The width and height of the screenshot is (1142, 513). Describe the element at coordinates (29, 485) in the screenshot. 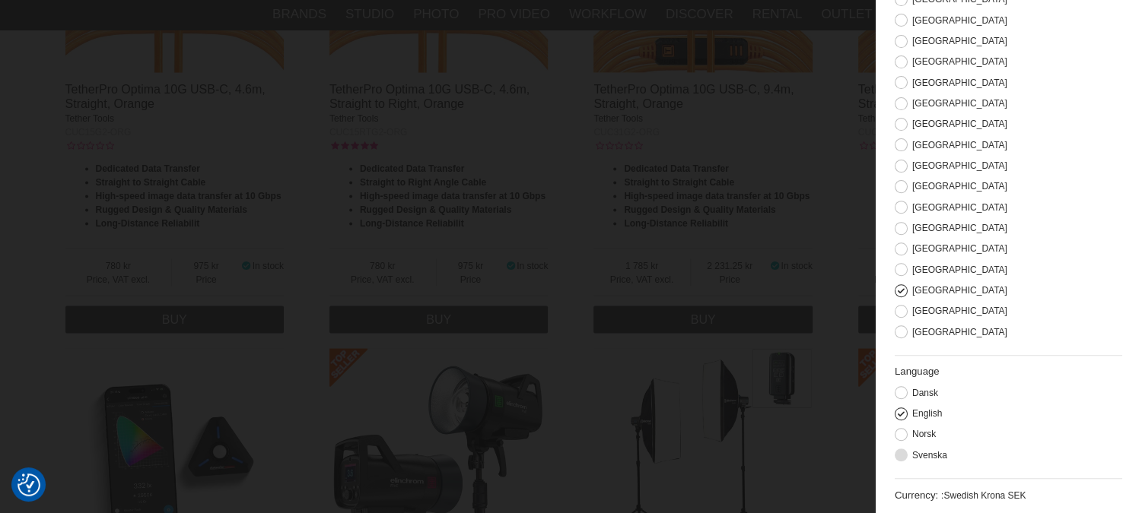

I see `button: Consent Preferences` at that location.